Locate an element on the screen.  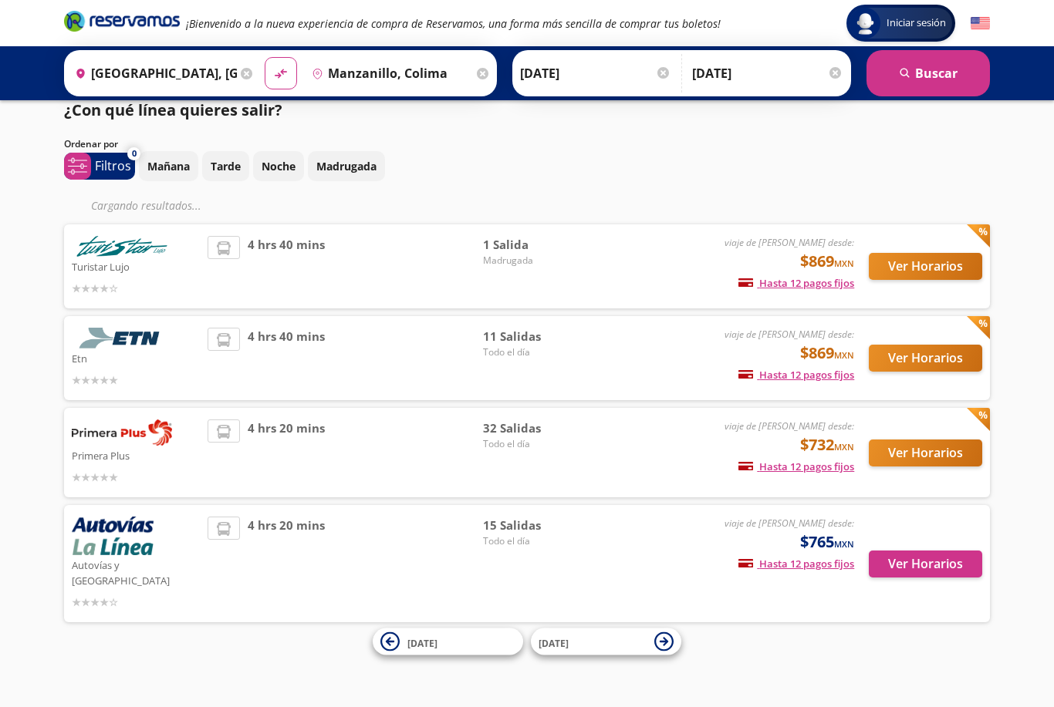
span: $732 is located at coordinates (827, 445).